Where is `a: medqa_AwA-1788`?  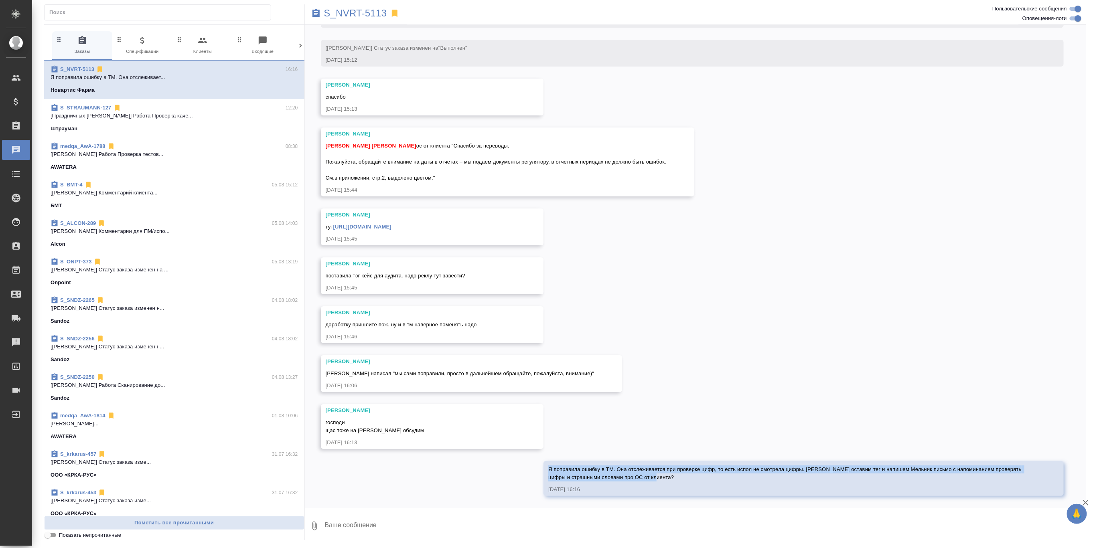
a: medqa_AwA-1788 is located at coordinates (83, 146).